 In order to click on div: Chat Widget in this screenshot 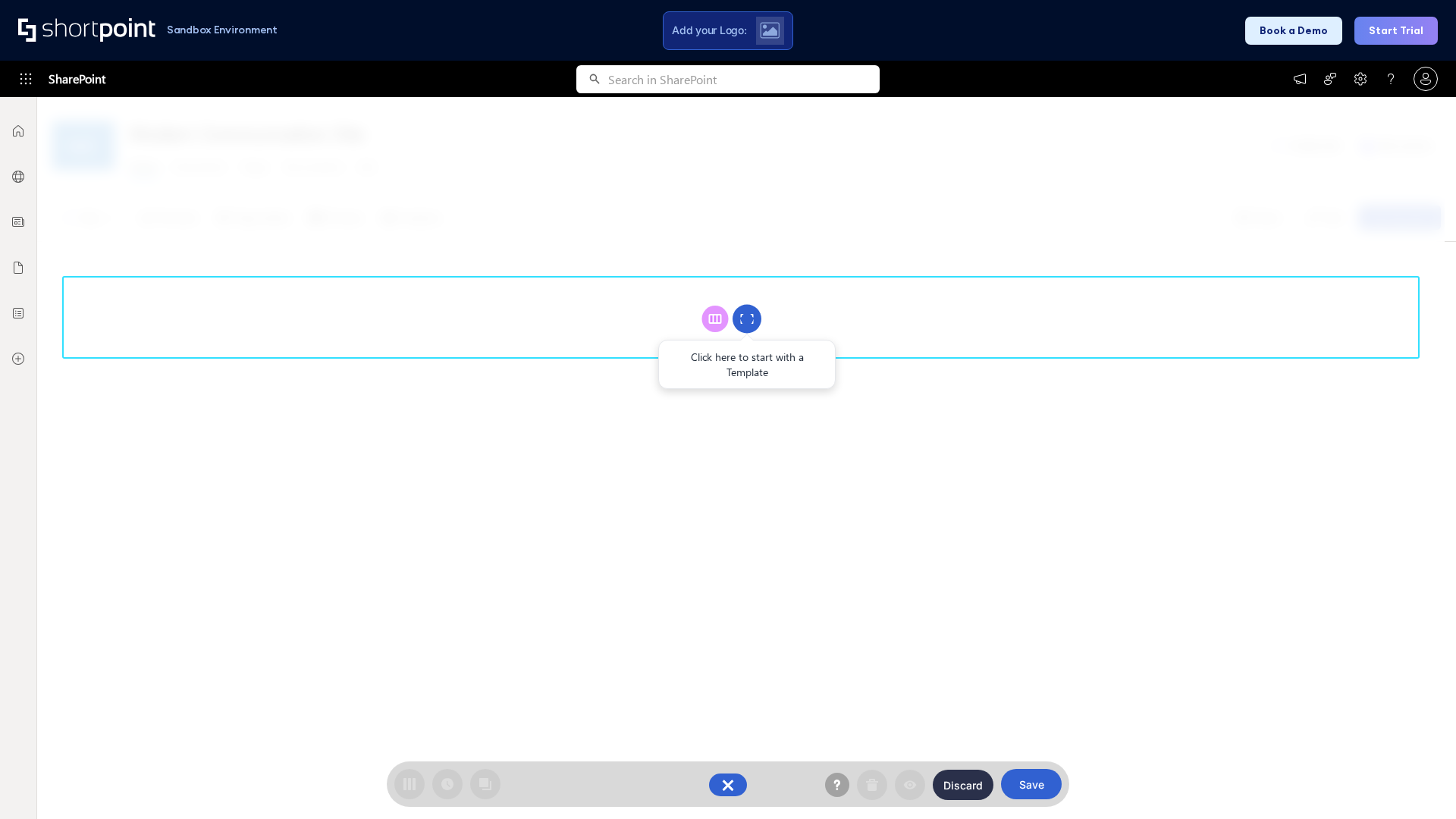, I will do `click(1419, 783)`.